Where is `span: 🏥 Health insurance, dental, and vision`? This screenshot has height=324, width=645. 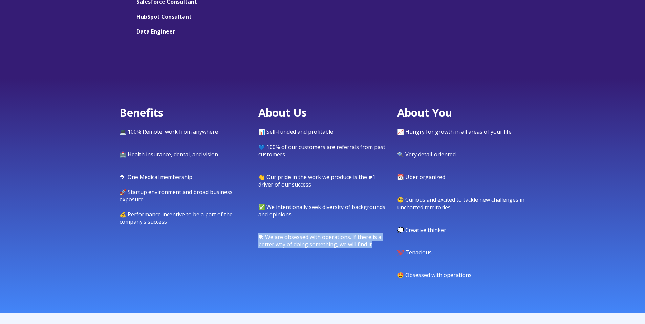 span: 🏥 Health insurance, dental, and vision is located at coordinates (169, 154).